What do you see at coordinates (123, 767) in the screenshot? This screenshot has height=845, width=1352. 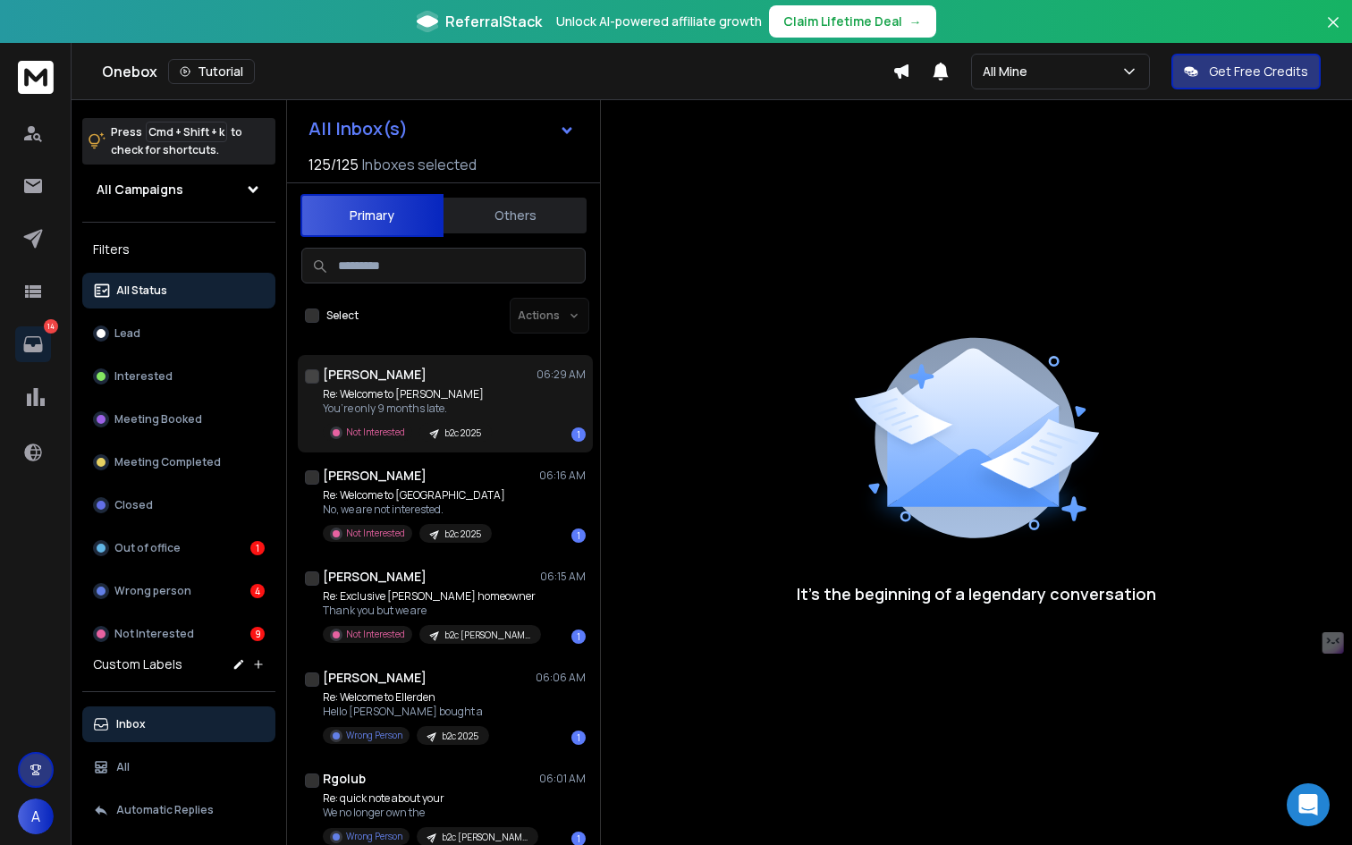 I see `p: All` at bounding box center [123, 767].